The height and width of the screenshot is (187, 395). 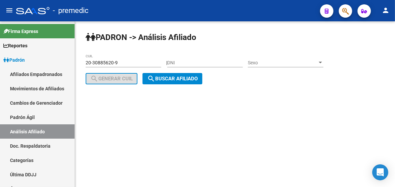 I want to click on span: Reportes, so click(x=15, y=46).